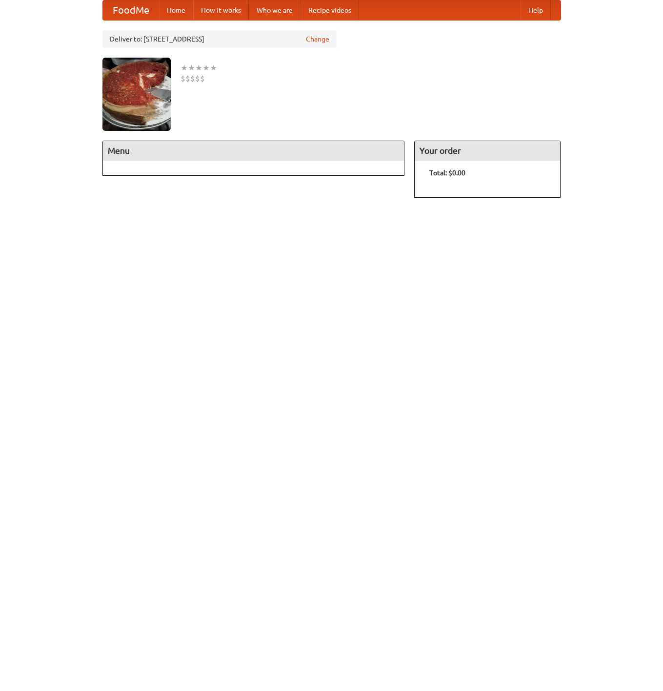  I want to click on a: Help, so click(536, 10).